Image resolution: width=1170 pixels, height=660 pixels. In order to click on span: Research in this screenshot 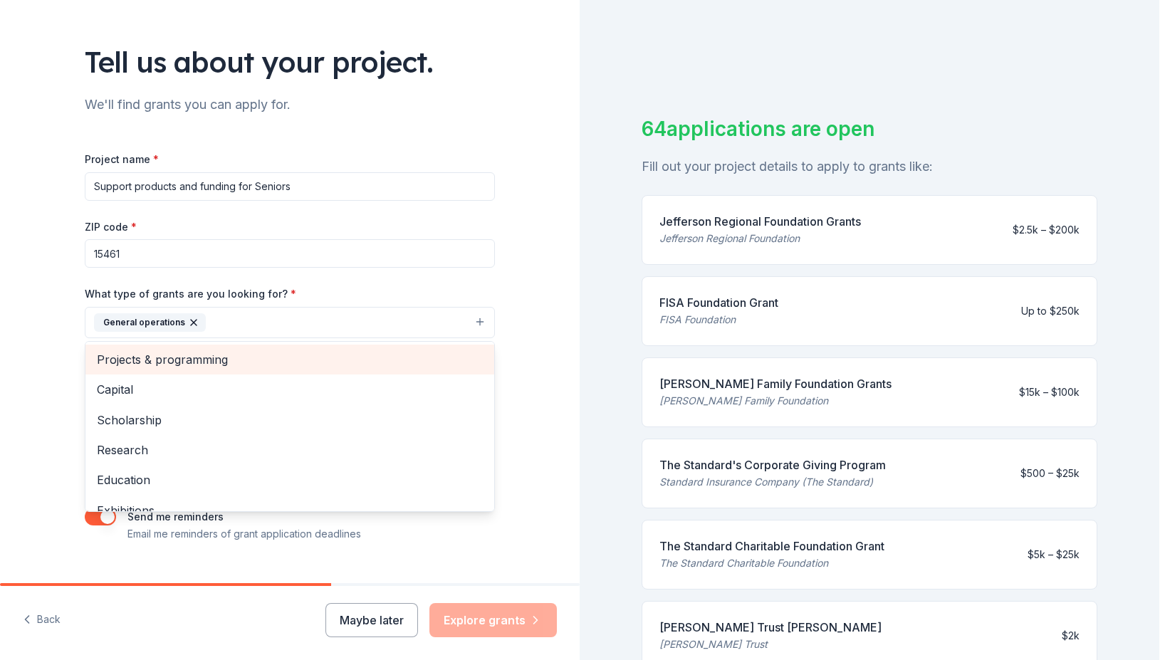, I will do `click(290, 450)`.